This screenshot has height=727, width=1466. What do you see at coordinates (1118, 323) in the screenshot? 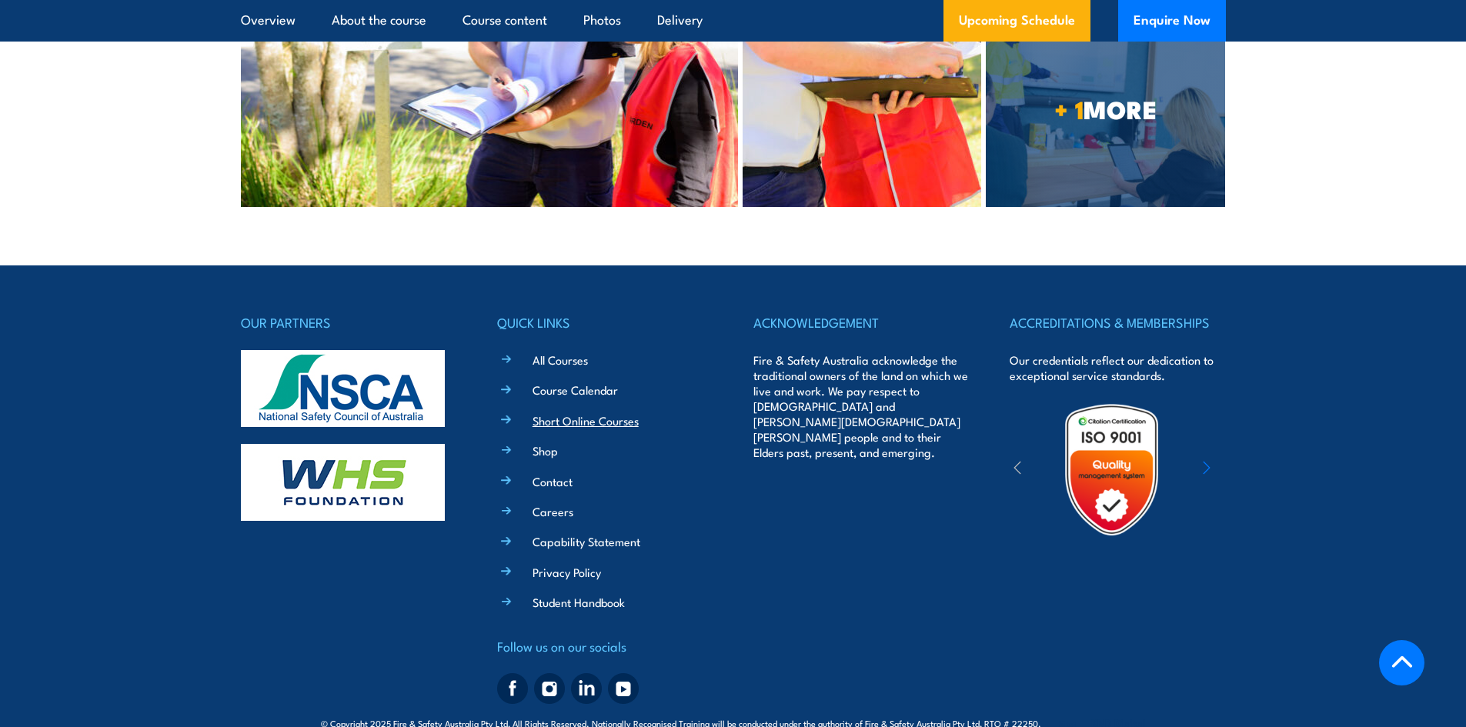
I see `h4: ACCREDITATIONS & MEMBERSHIPS` at bounding box center [1118, 323].